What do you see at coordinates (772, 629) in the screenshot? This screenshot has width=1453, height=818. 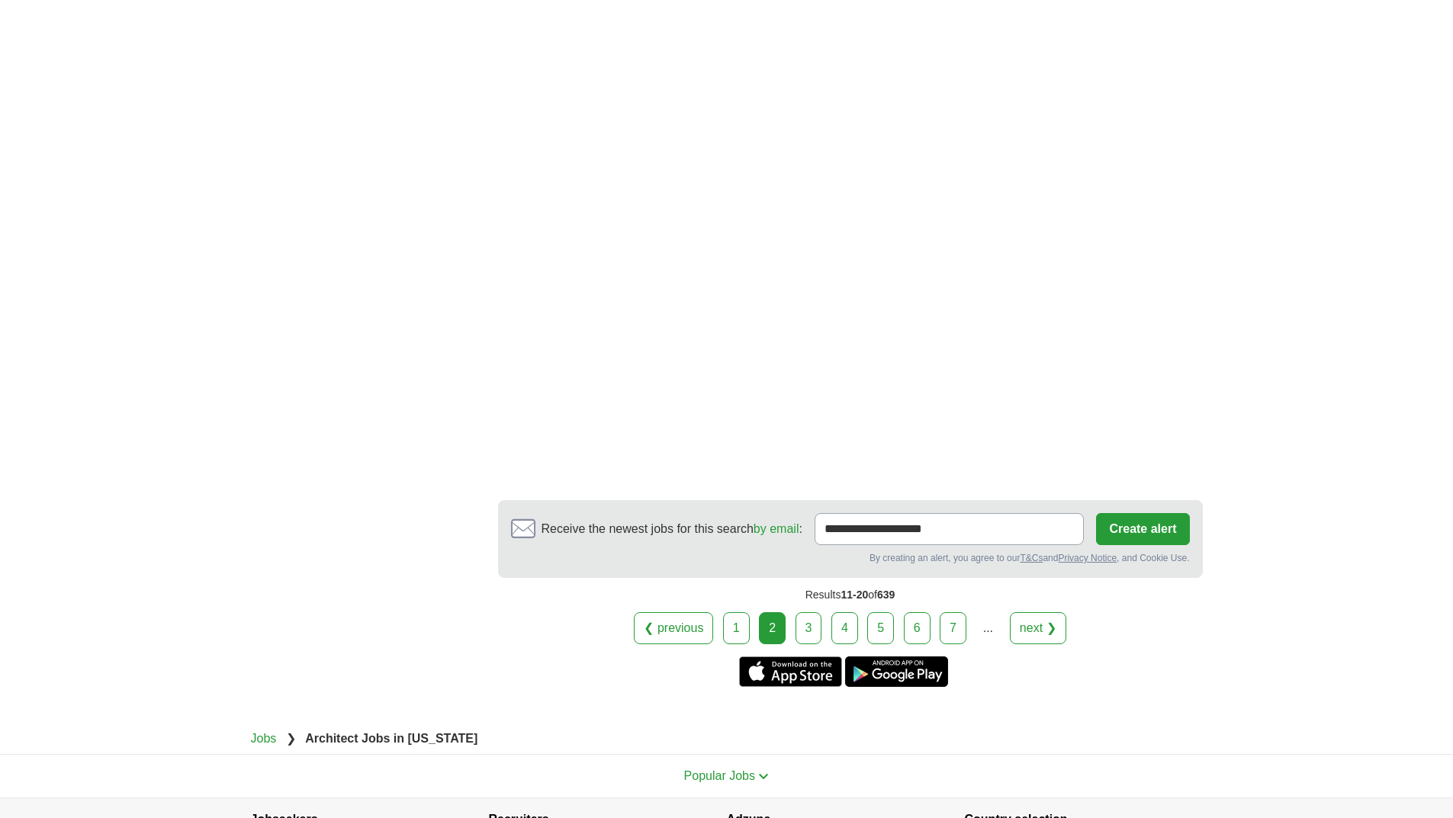 I see `div: 2` at bounding box center [772, 629].